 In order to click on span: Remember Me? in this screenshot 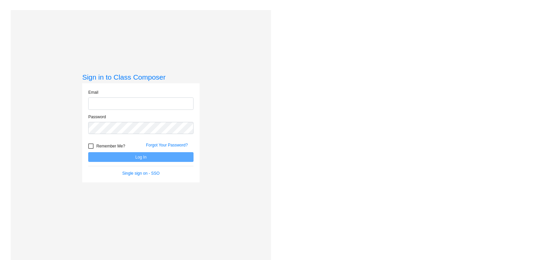, I will do `click(111, 146)`.